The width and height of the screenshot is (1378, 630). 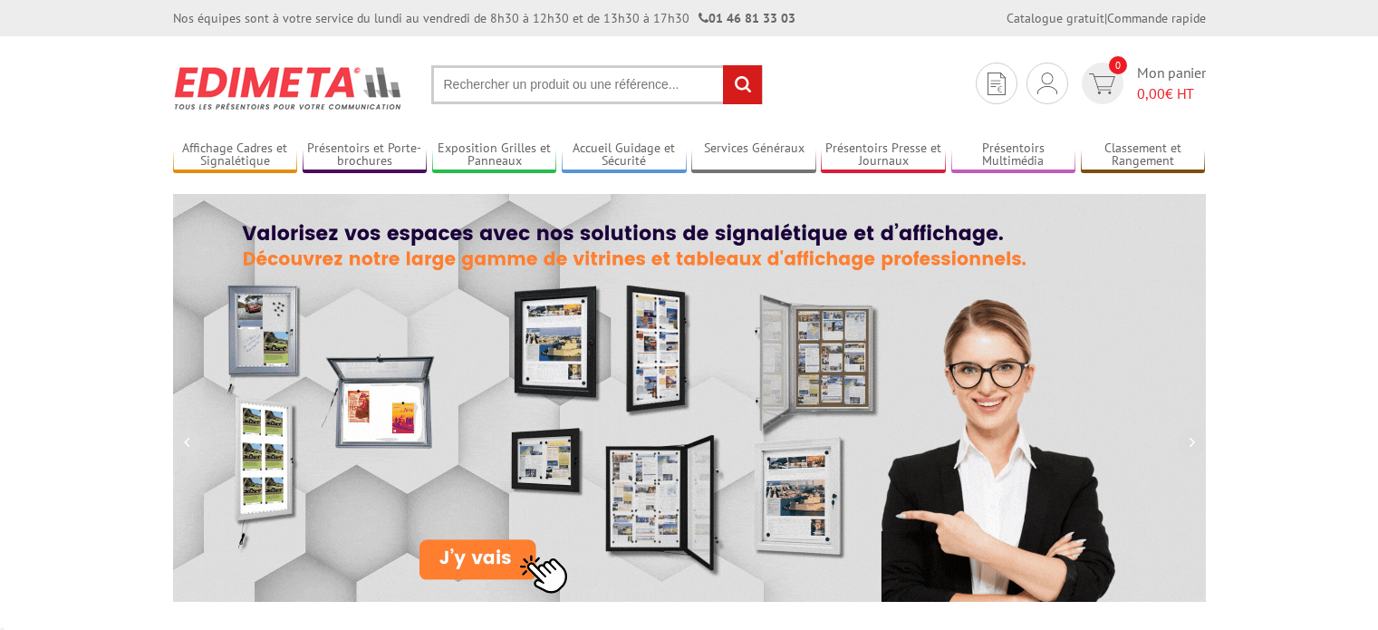 What do you see at coordinates (884, 155) in the screenshot?
I see `a: Présentoirs Presse et Journaux` at bounding box center [884, 155].